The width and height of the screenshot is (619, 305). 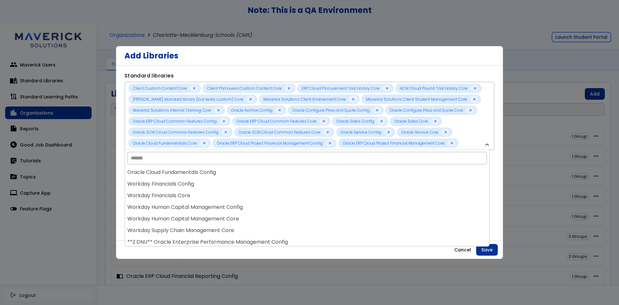 I want to click on div: Oracle Service Core, so click(x=420, y=132).